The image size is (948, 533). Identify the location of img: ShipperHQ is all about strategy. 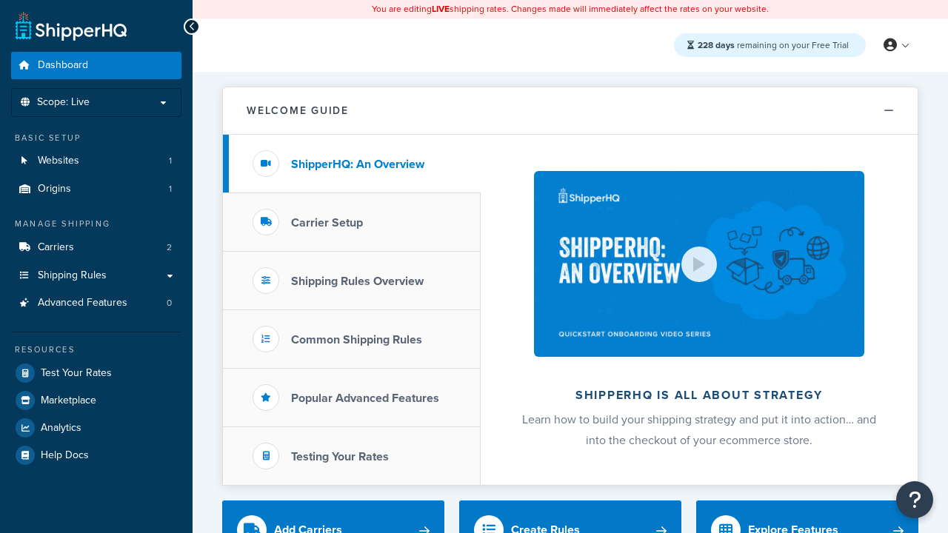
(699, 264).